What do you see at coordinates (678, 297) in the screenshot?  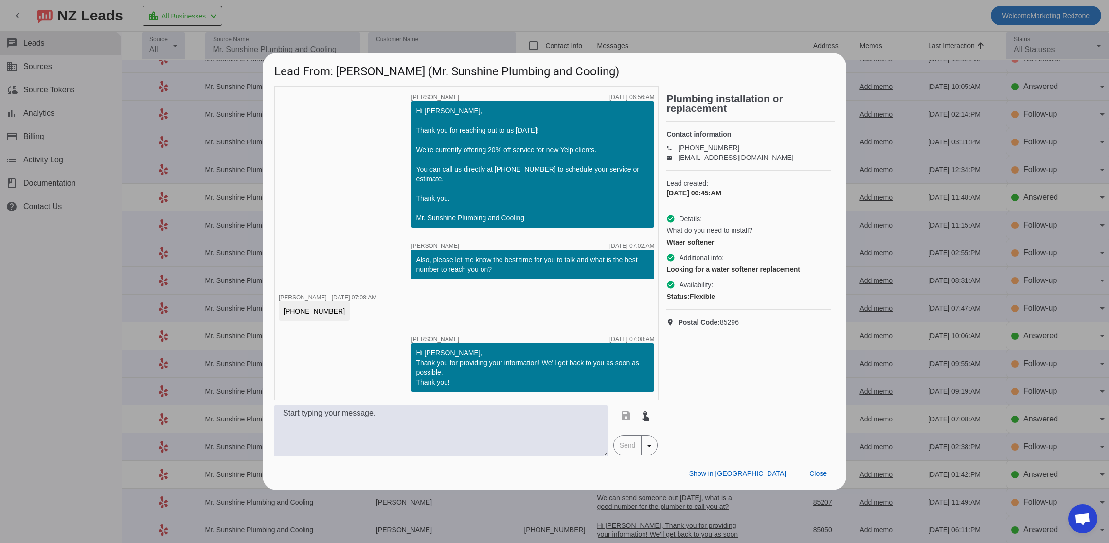 I see `strong: Status:` at bounding box center [678, 297].